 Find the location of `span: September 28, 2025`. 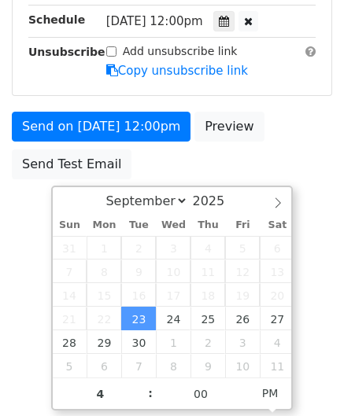

span: September 28, 2025 is located at coordinates (70, 342).